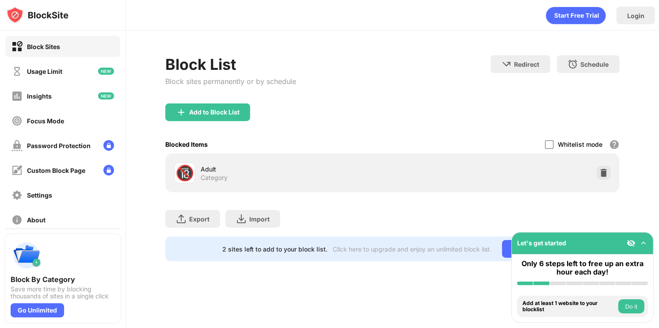 The width and height of the screenshot is (659, 328). Describe the element at coordinates (17, 145) in the screenshot. I see `img: password-protection-off.svg` at that location.